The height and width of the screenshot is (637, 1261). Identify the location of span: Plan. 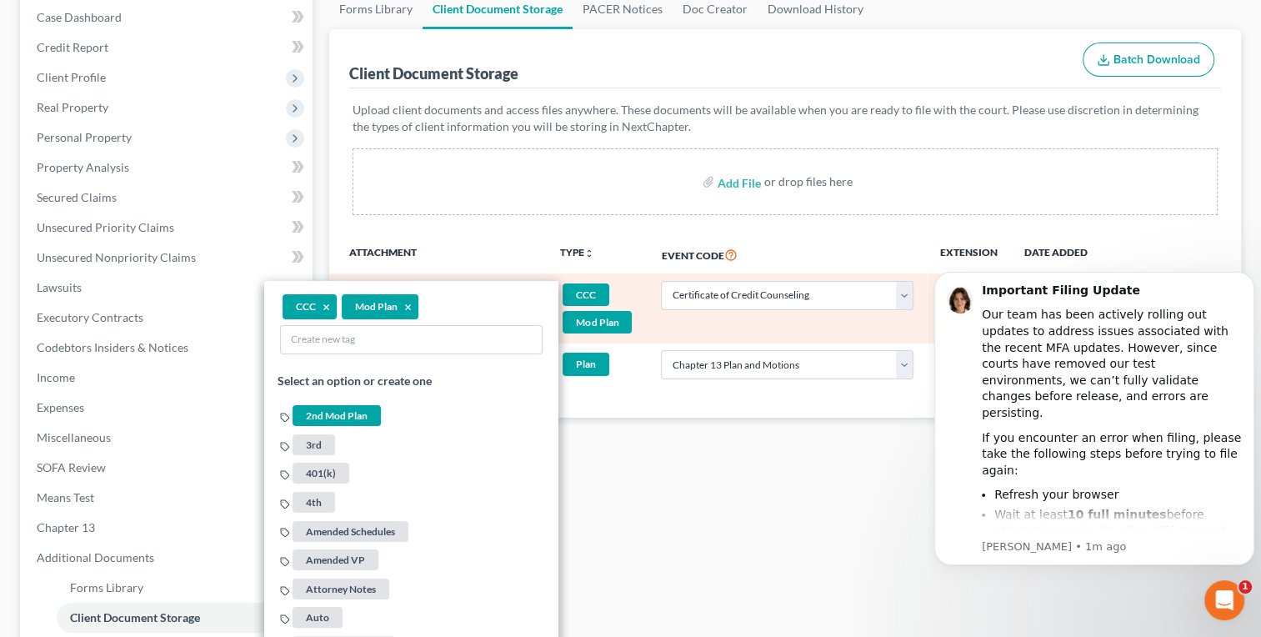
(586, 363).